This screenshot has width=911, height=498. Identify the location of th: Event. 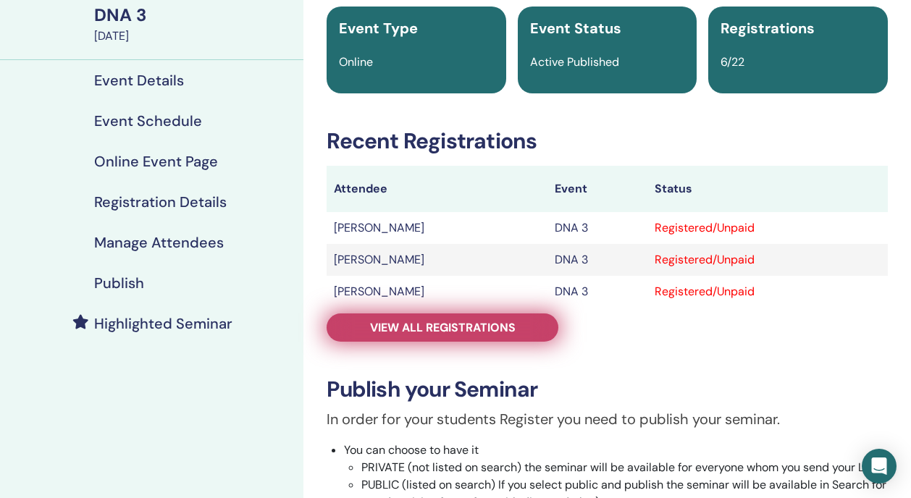
(598, 189).